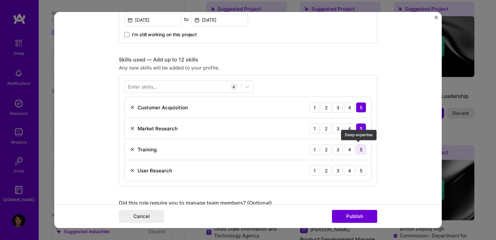 This screenshot has width=496, height=240. What do you see at coordinates (248, 68) in the screenshot?
I see `div: Any new skills will be added to your profile.` at bounding box center [248, 68].